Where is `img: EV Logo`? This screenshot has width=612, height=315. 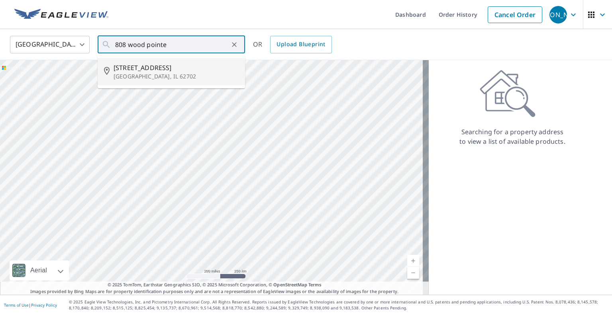
img: EV Logo is located at coordinates (61, 15).